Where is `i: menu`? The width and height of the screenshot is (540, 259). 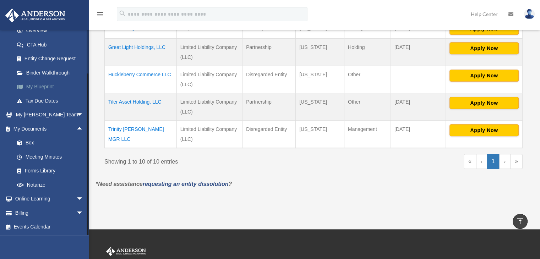
i: menu is located at coordinates (100, 14).